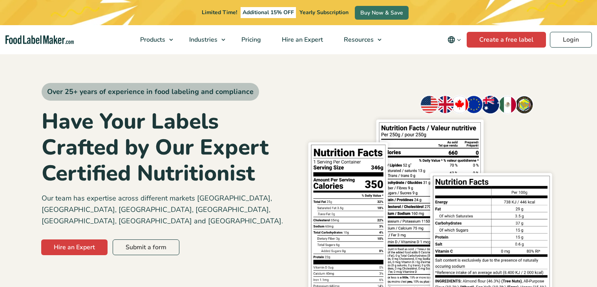  Describe the element at coordinates (571, 40) in the screenshot. I see `a: Login` at that location.